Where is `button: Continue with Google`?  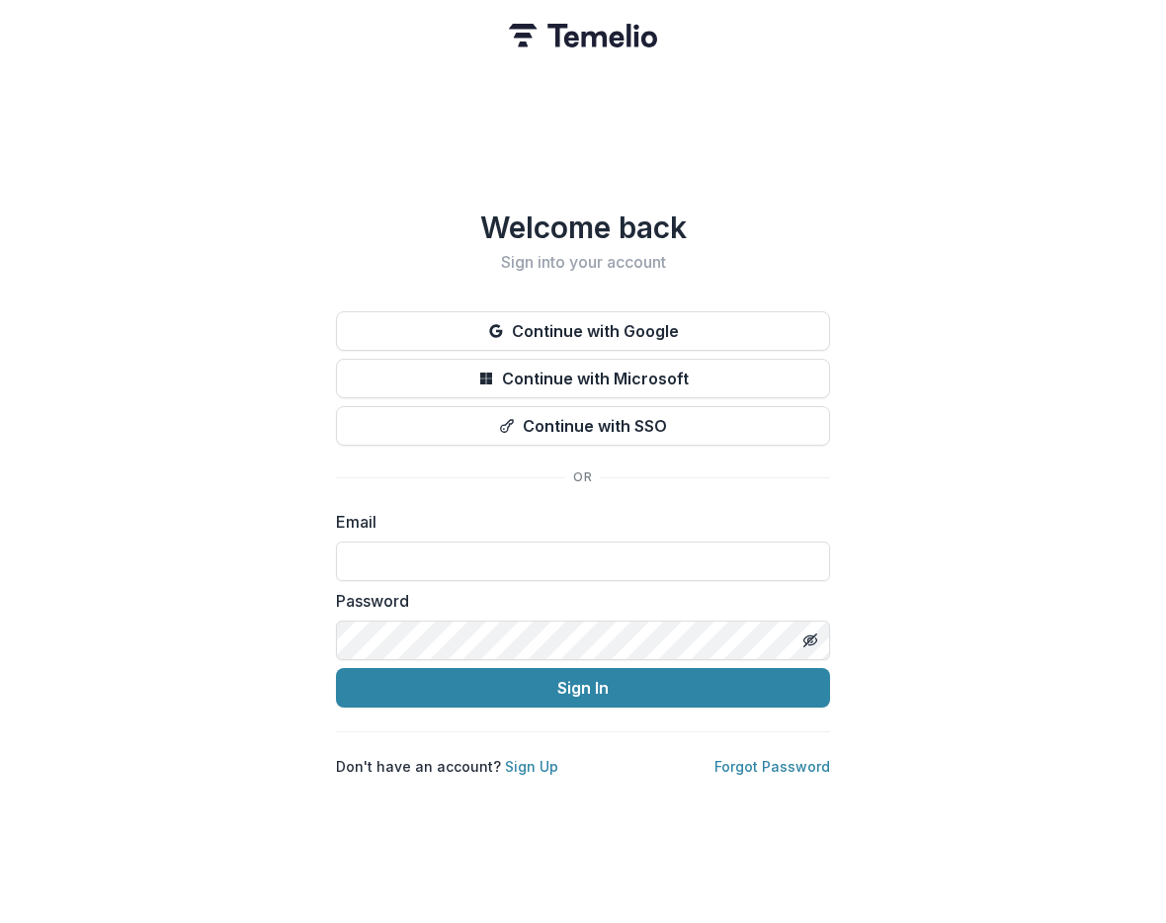 button: Continue with Google is located at coordinates (583, 331).